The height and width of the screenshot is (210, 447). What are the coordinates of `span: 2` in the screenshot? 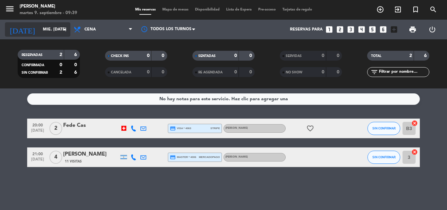 It's located at (56, 128).